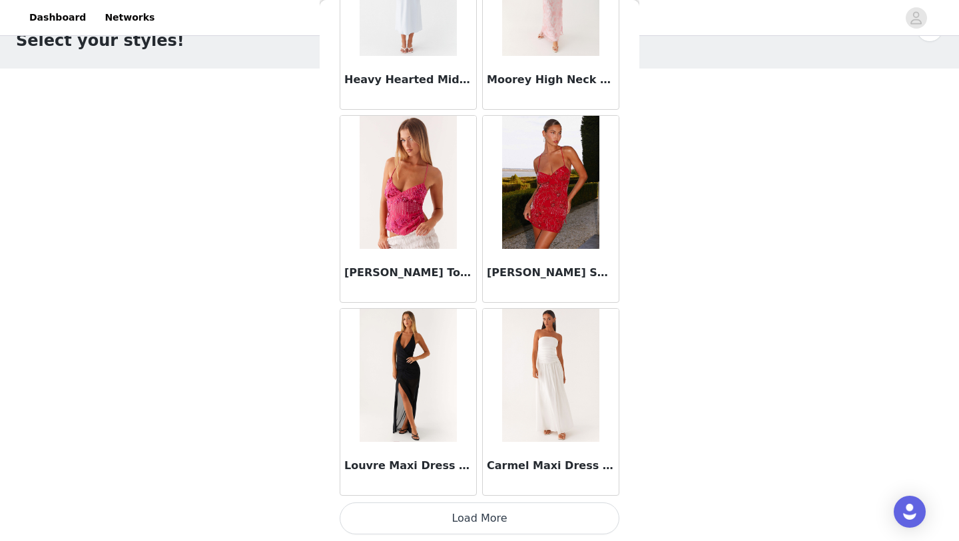 The height and width of the screenshot is (541, 959). What do you see at coordinates (480, 519) in the screenshot?
I see `button: Load More` at bounding box center [480, 519].